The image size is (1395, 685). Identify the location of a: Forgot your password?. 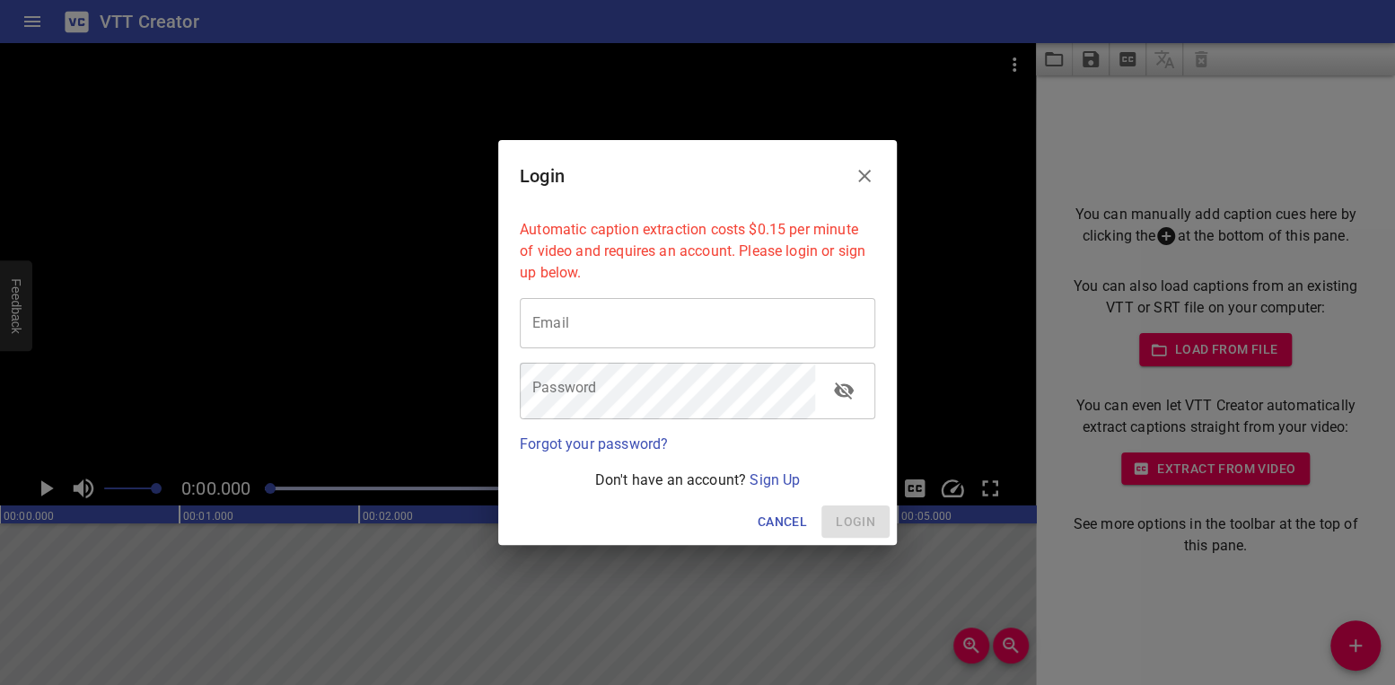
(594, 444).